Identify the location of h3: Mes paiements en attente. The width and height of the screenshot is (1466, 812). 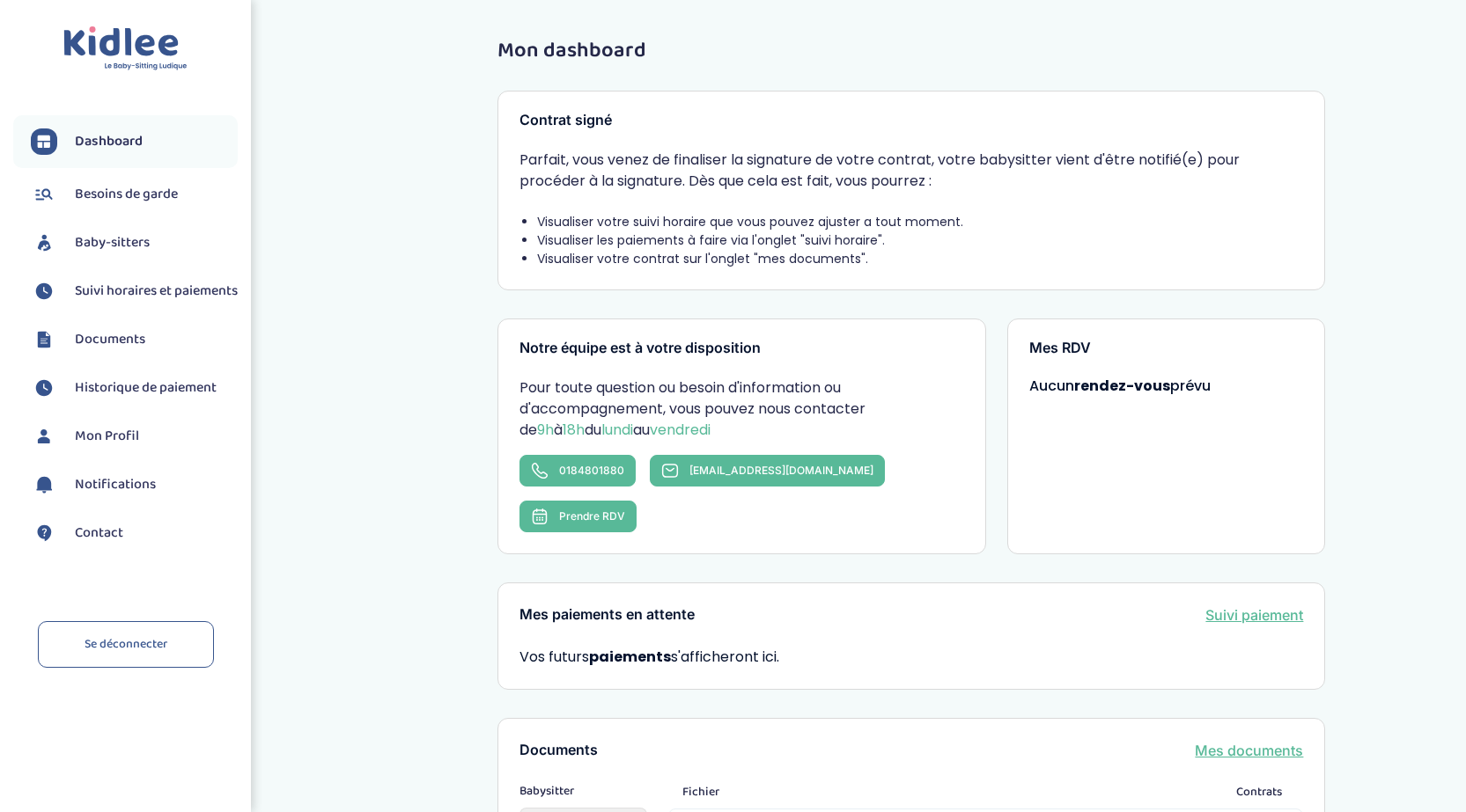
(607, 615).